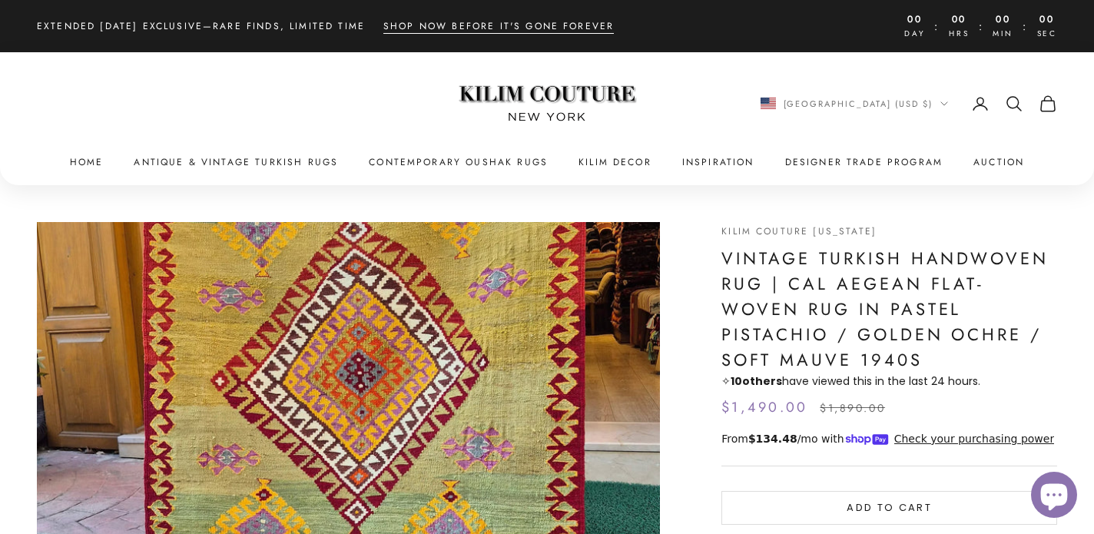 The height and width of the screenshot is (534, 1094). I want to click on button: Change country or currency, so click(854, 104).